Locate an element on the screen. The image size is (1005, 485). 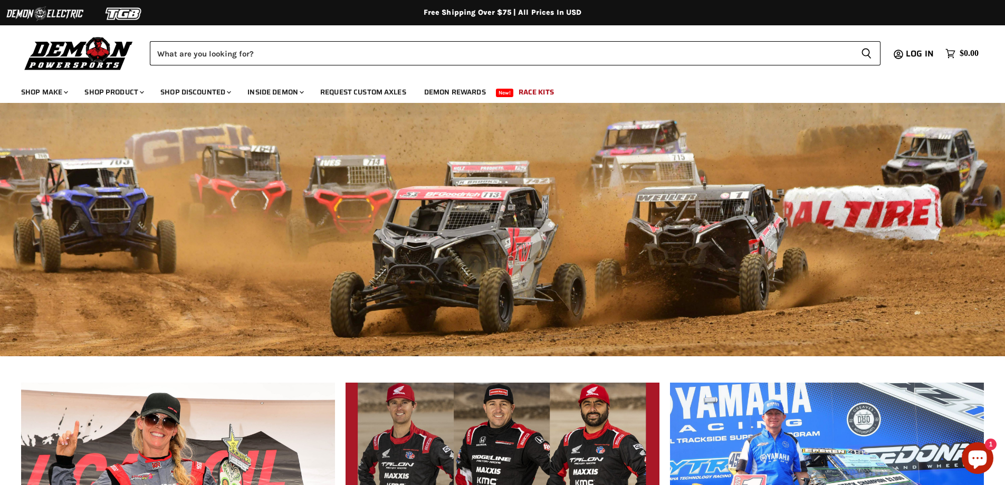
a: Demon Rewards is located at coordinates (455, 92).